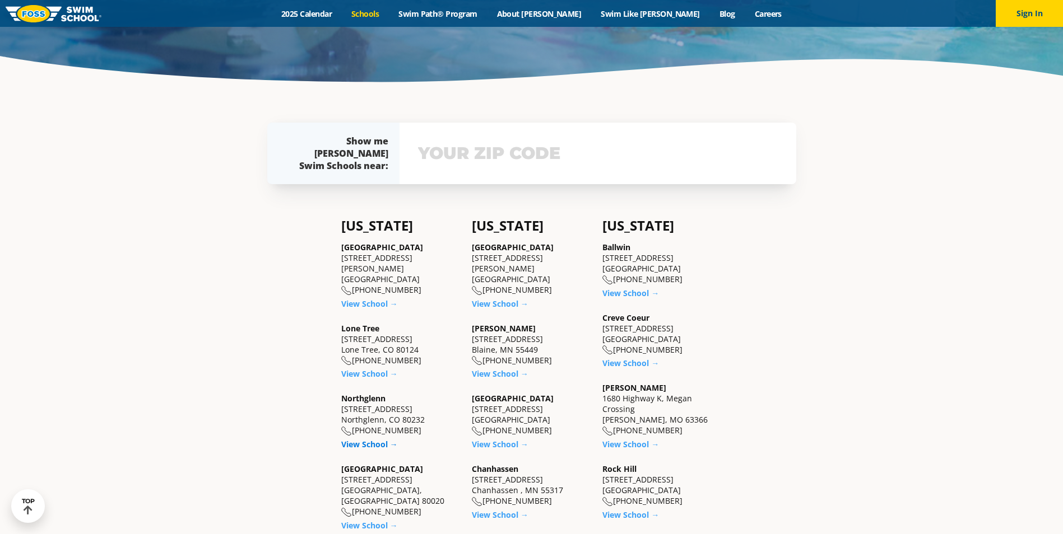 This screenshot has height=534, width=1063. Describe the element at coordinates (495, 469) in the screenshot. I see `a: Chanhassen` at that location.